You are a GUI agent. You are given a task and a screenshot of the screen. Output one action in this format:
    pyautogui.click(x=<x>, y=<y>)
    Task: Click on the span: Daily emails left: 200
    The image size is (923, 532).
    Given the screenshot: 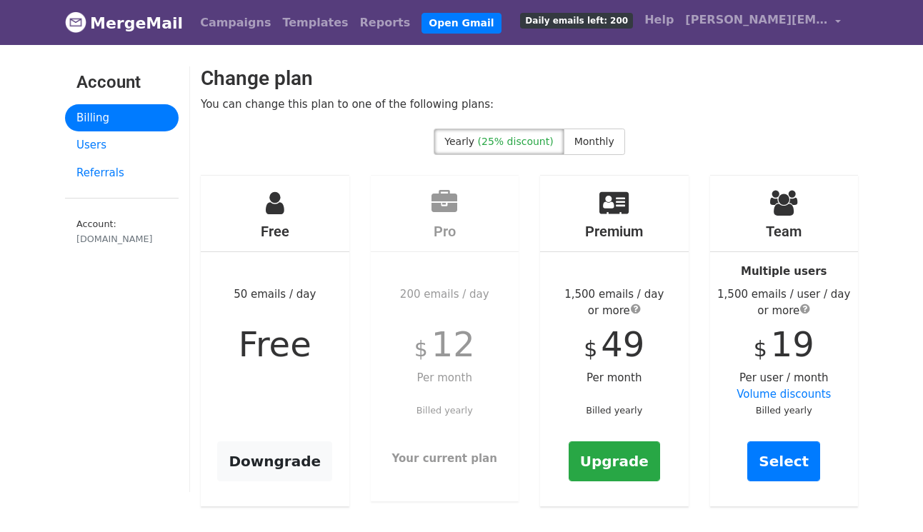 What is the action you would take?
    pyautogui.click(x=576, y=21)
    